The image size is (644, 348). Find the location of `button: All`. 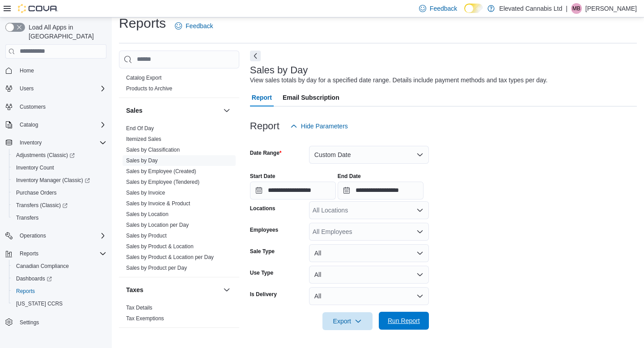

button: All is located at coordinates (369, 253).